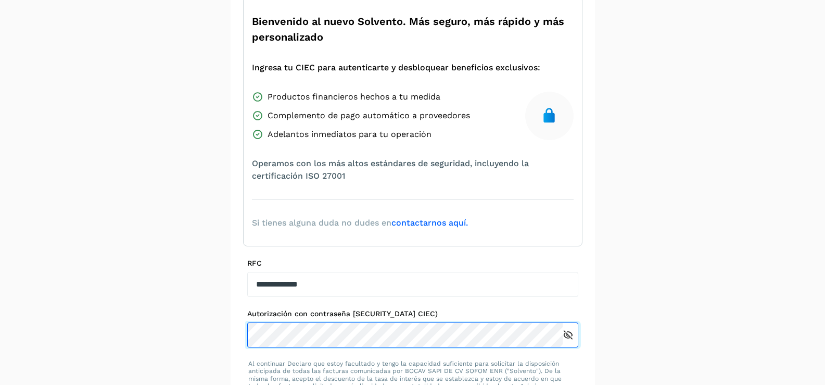 The image size is (825, 385). I want to click on img: secure, so click(549, 116).